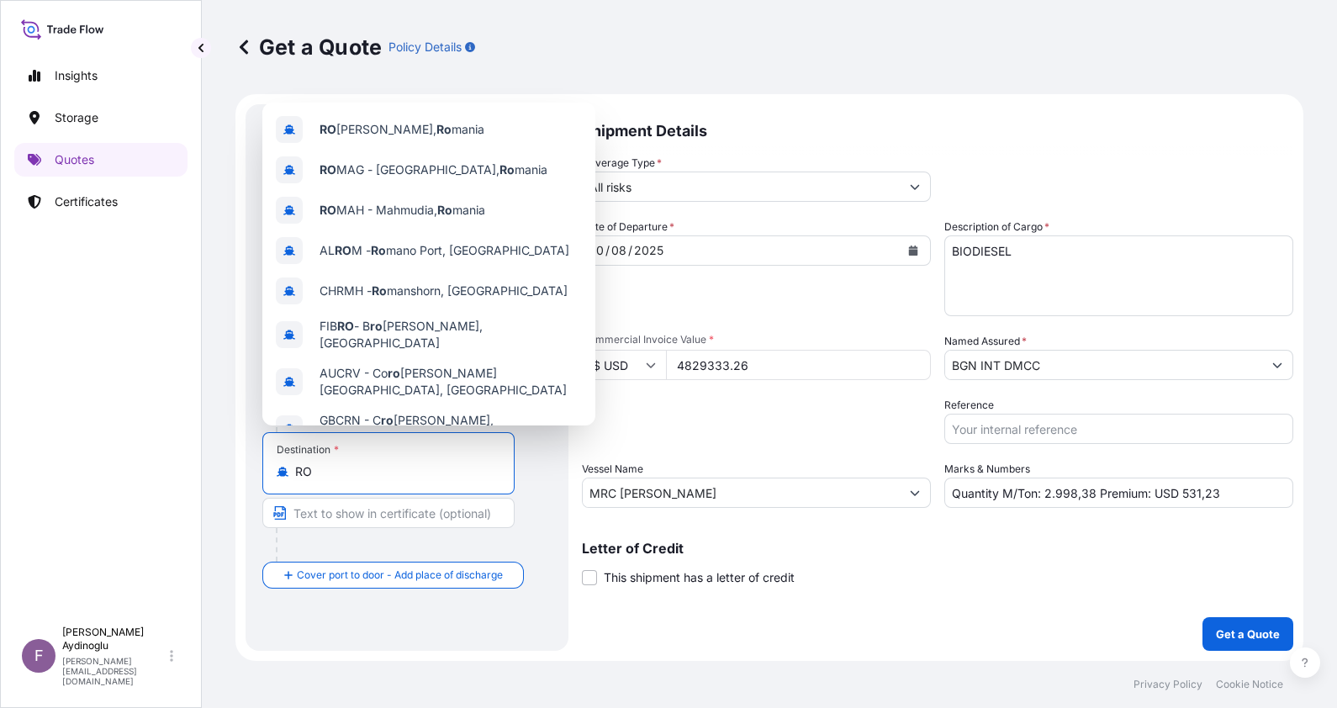 This screenshot has height=708, width=1337. Describe the element at coordinates (39, 656) in the screenshot. I see `span: F` at that location.